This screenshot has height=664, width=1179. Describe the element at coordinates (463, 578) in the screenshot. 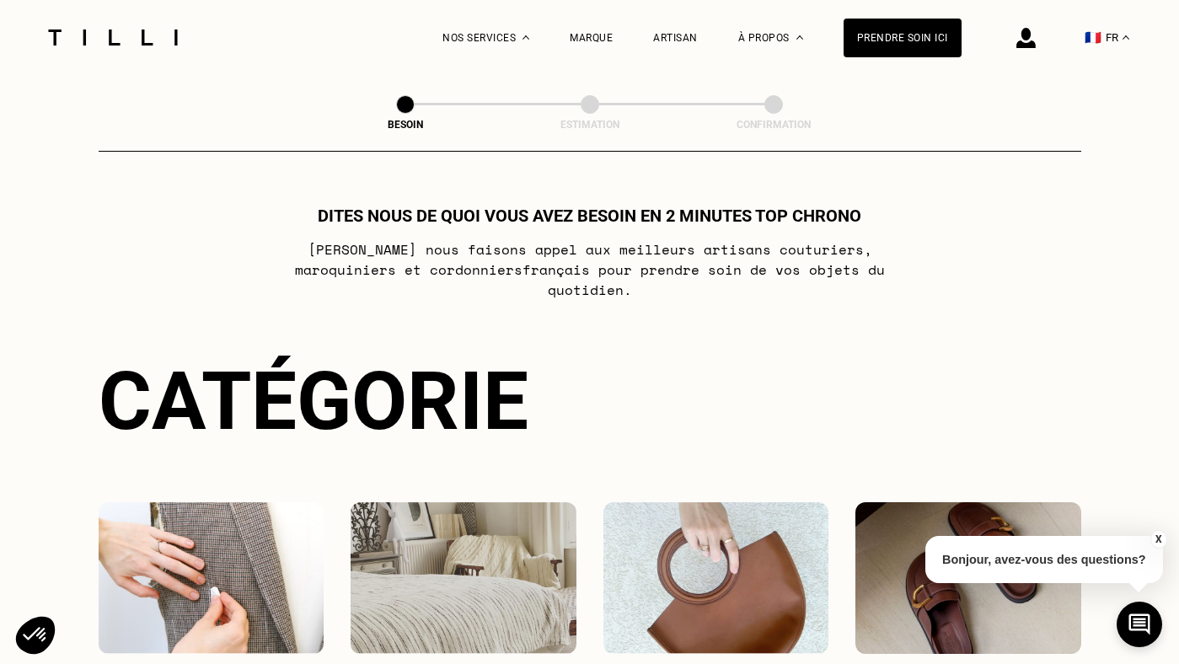

I see `img: Intérieur` at that location.